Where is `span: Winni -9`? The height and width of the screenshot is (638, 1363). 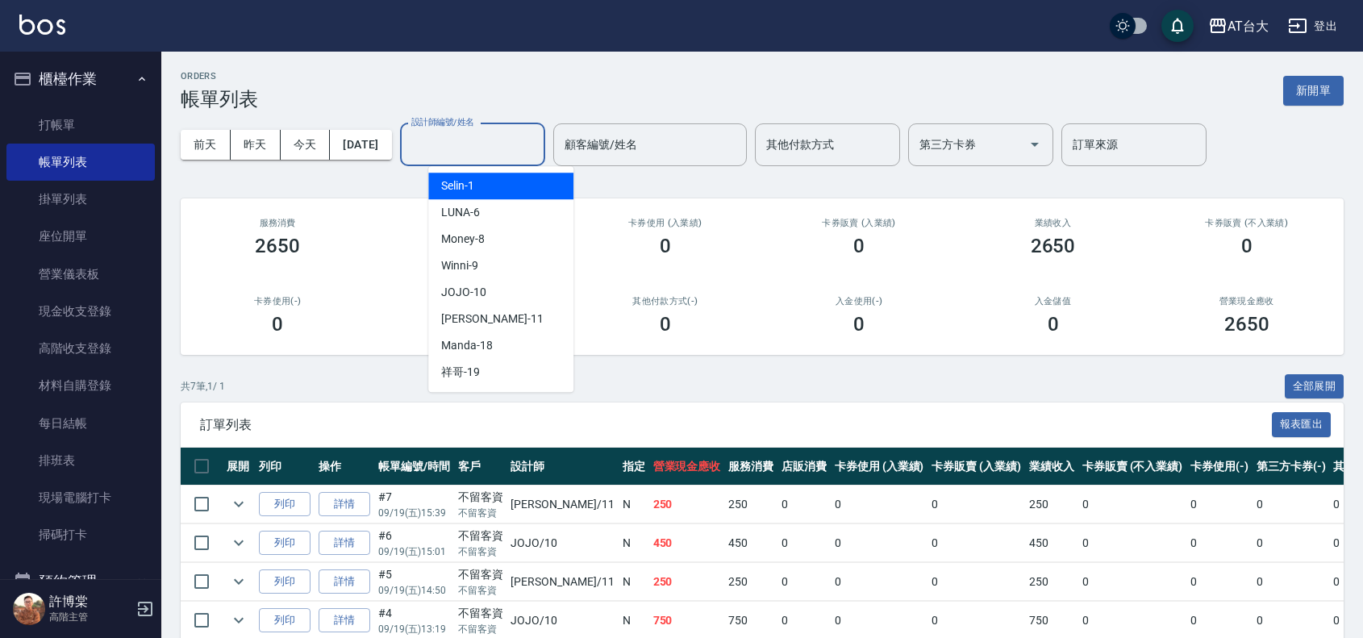 span: Winni -9 is located at coordinates (460, 265).